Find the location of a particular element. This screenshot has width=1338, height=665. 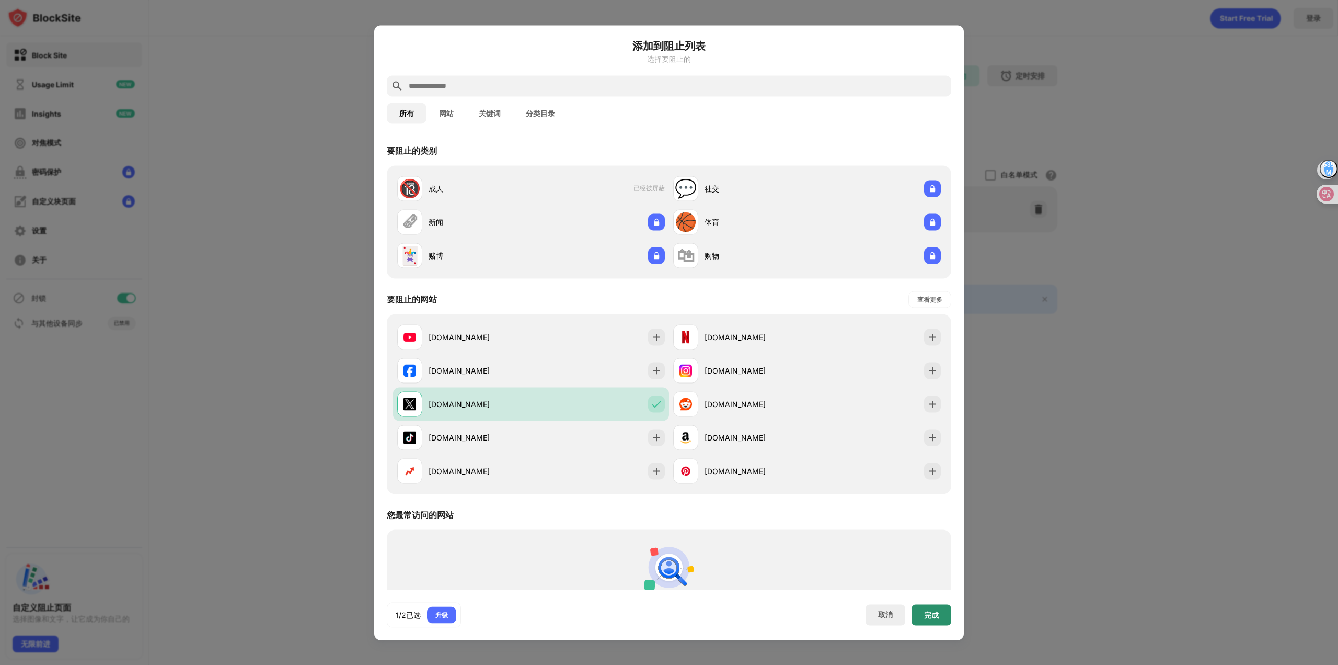

h6: 添加到阻止列表 is located at coordinates (669, 45).